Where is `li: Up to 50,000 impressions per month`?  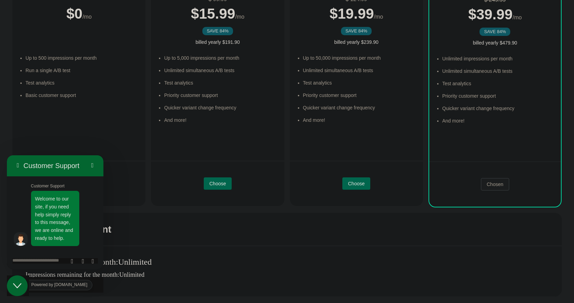 li: Up to 50,000 impressions per month is located at coordinates (359, 58).